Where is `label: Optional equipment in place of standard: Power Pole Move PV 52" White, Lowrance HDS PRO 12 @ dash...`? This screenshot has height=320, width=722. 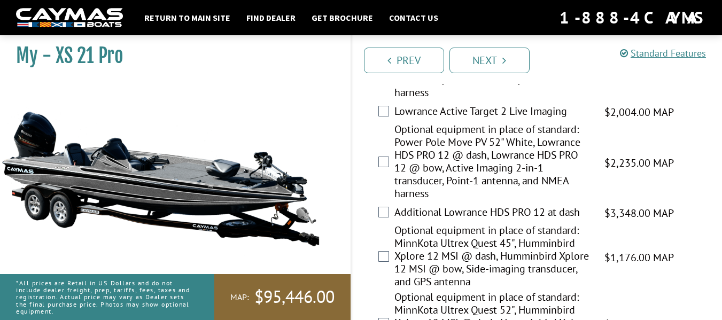 label: Optional equipment in place of standard: Power Pole Move PV 52" White, Lowrance HDS PRO 12 @ dash... is located at coordinates (493, 163).